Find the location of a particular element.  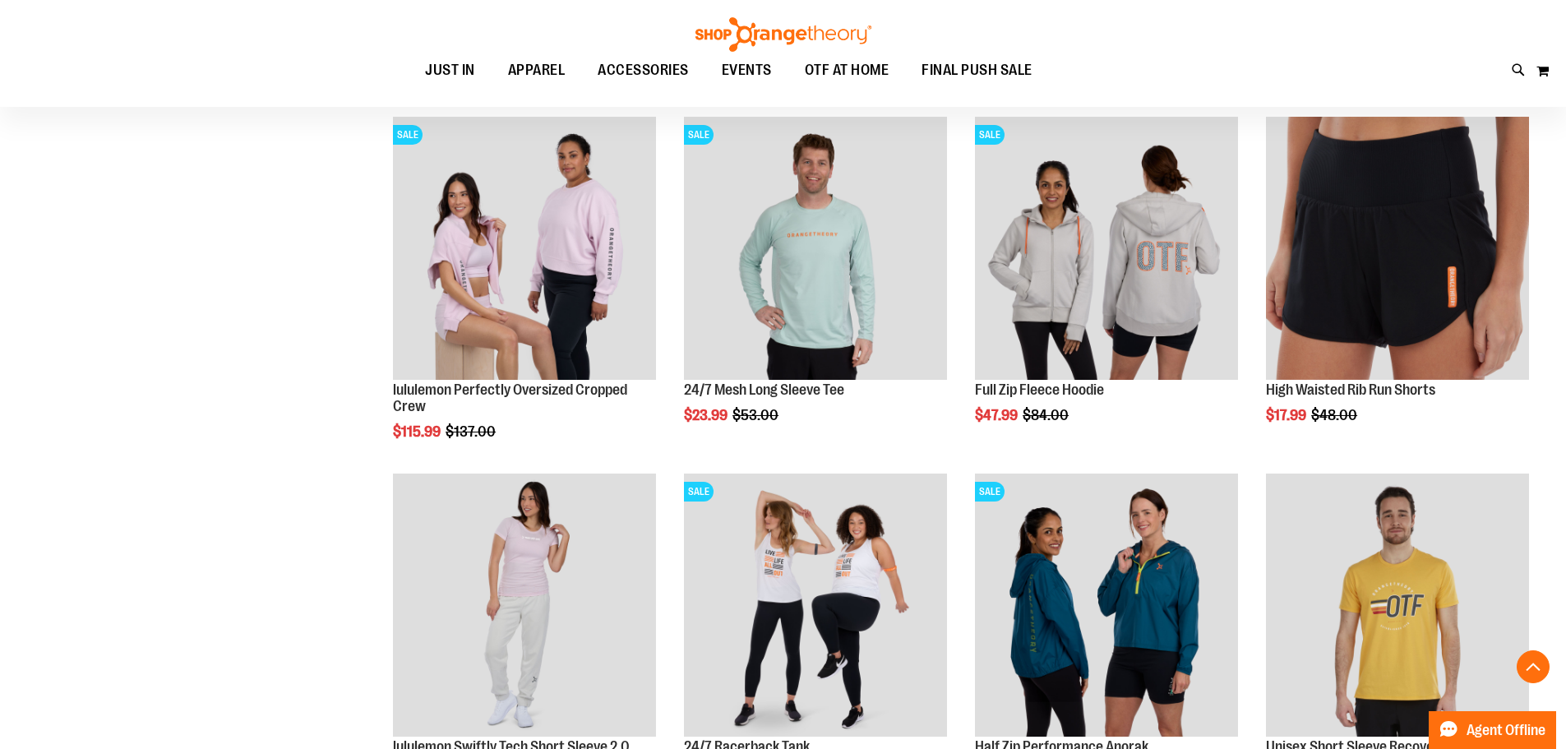

a: lululemon Perfectly Oversized Cropped Crew is located at coordinates (510, 398).